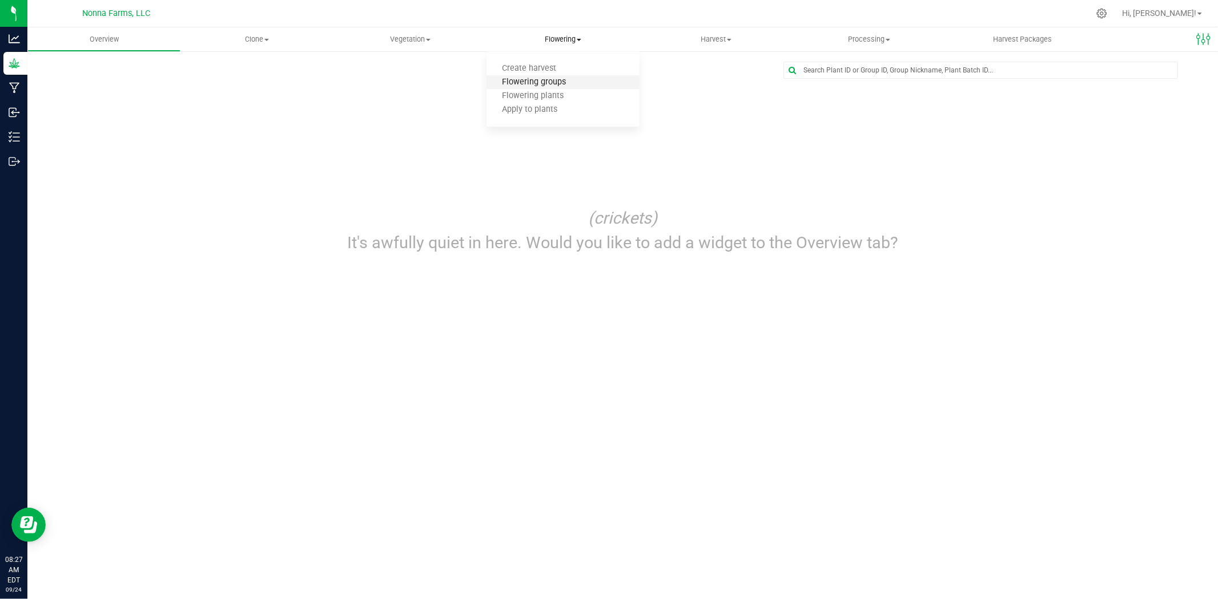  Describe the element at coordinates (534, 82) in the screenshot. I see `span: Flowering groups` at that location.